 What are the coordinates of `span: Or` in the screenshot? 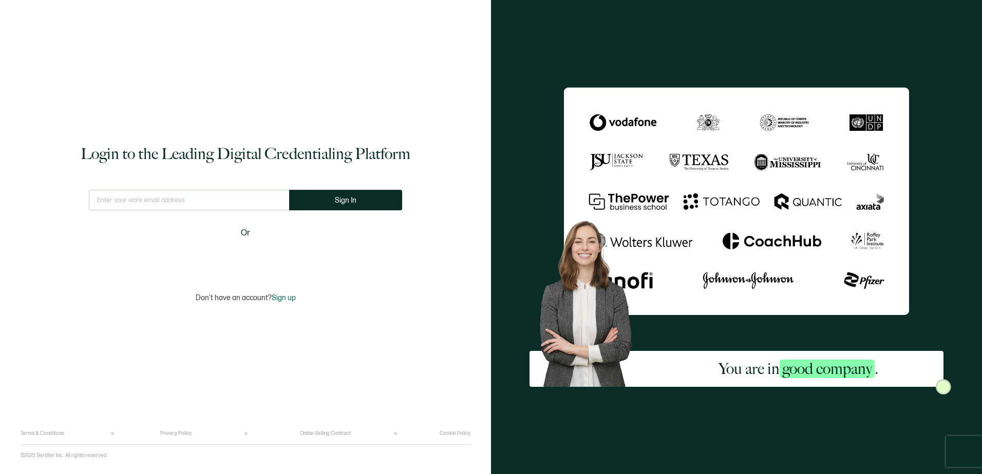 It's located at (245, 233).